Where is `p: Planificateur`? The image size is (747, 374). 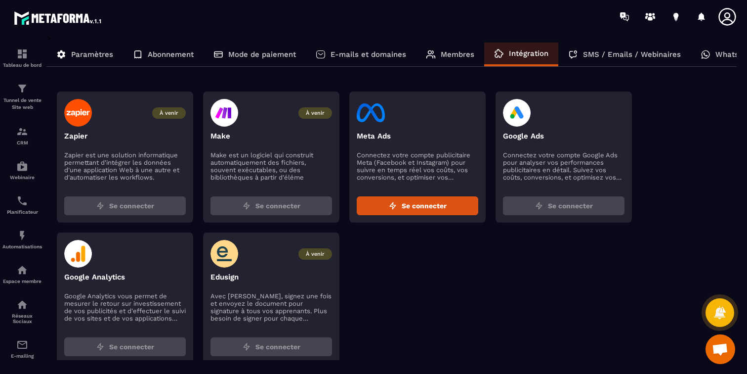 p: Planificateur is located at coordinates (22, 212).